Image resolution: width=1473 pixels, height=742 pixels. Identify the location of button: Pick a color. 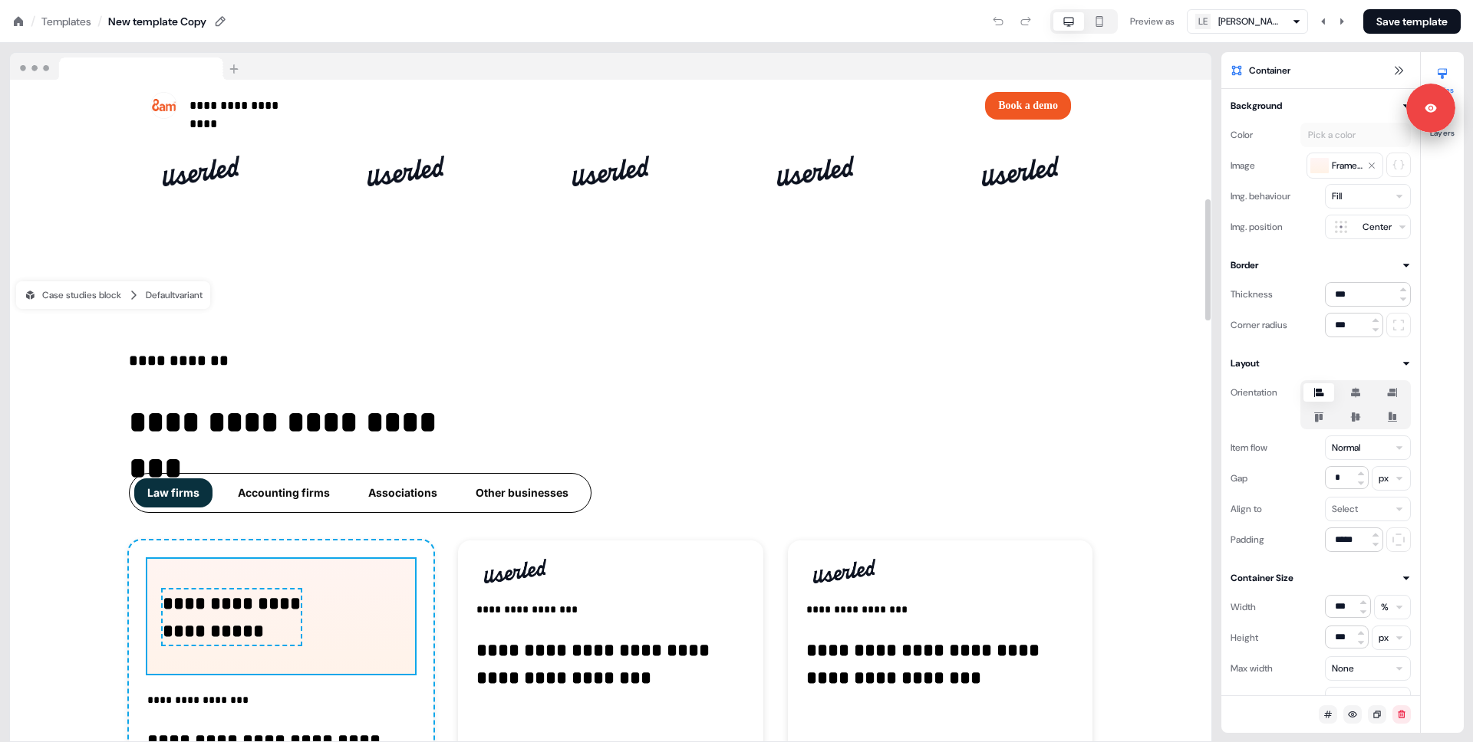
(1355, 135).